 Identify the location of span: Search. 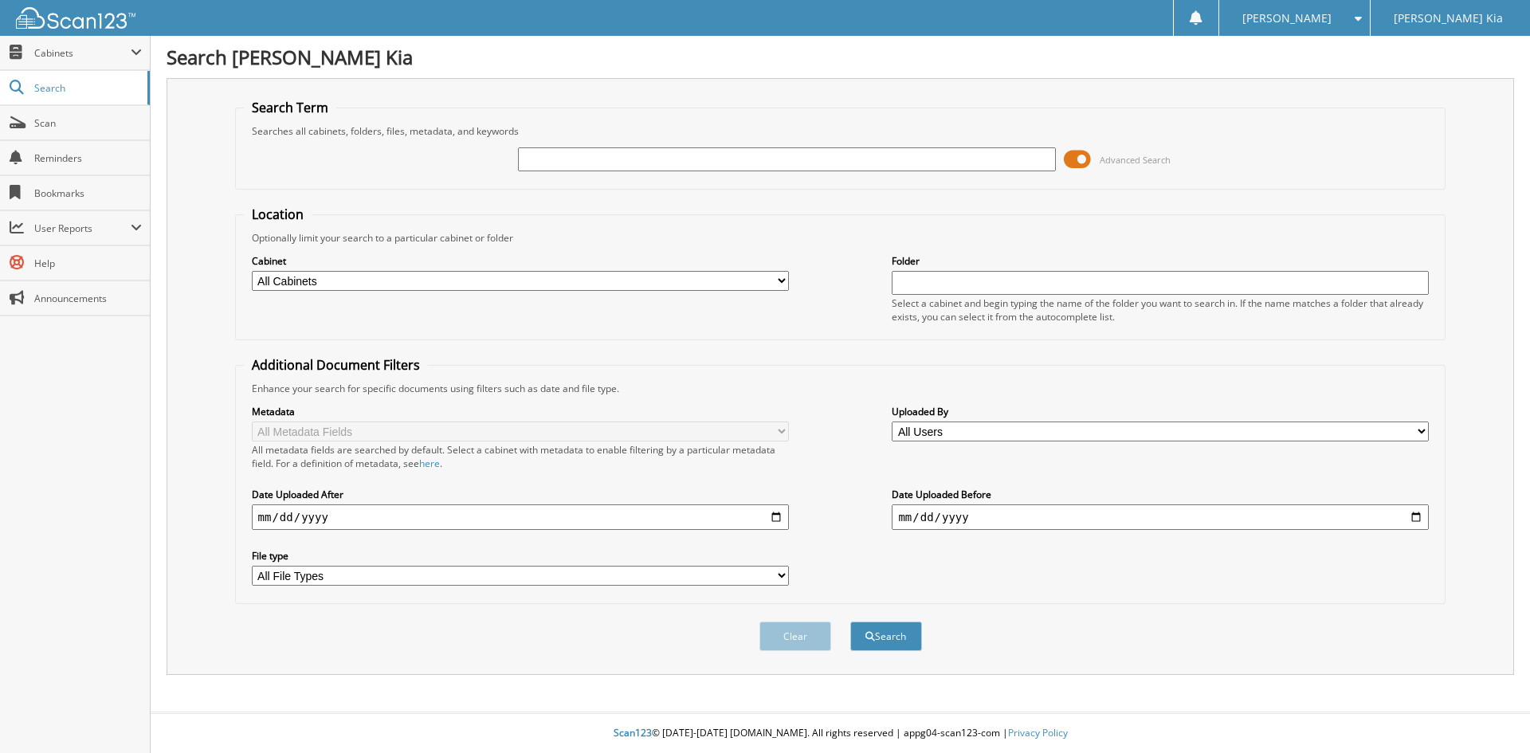
(87, 88).